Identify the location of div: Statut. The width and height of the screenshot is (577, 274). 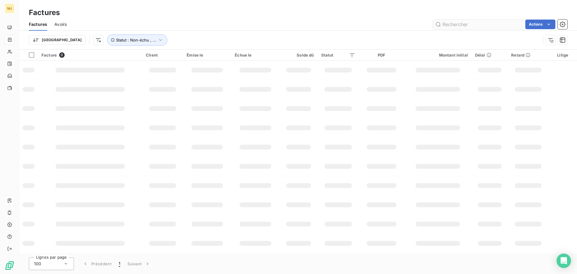
(338, 55).